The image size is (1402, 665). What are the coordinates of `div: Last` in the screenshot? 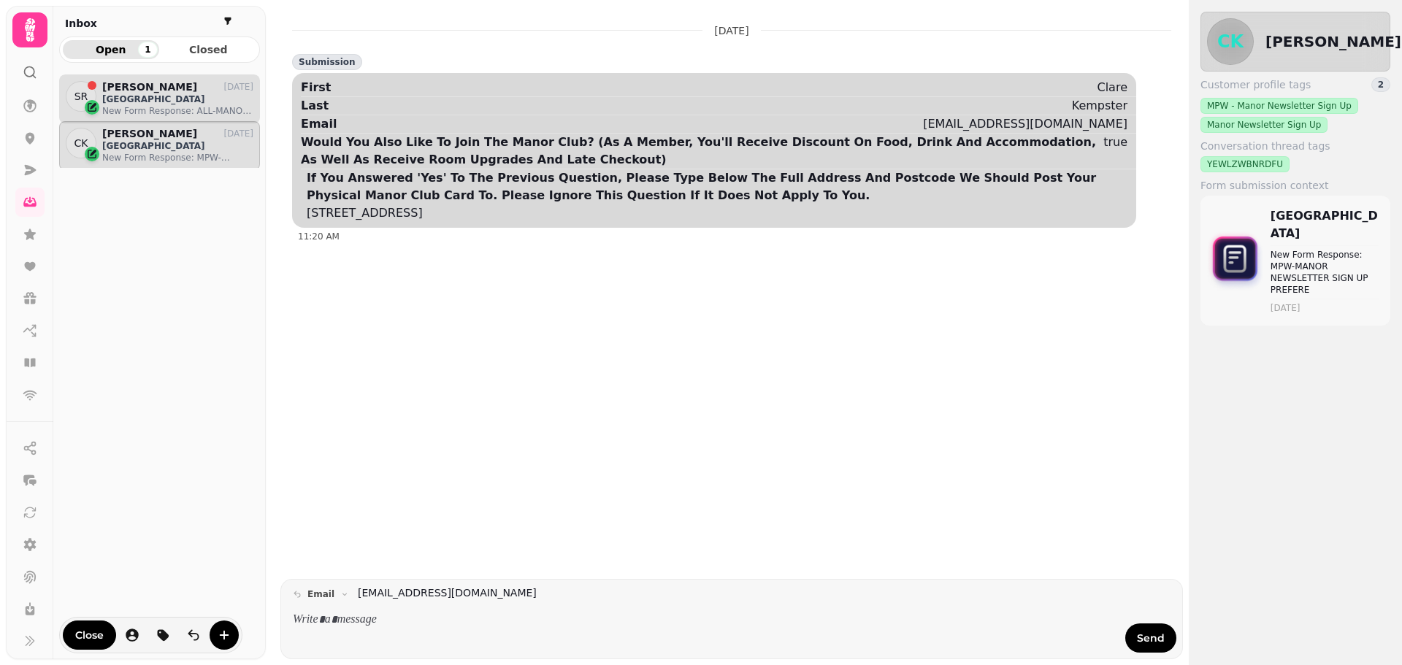 It's located at (315, 106).